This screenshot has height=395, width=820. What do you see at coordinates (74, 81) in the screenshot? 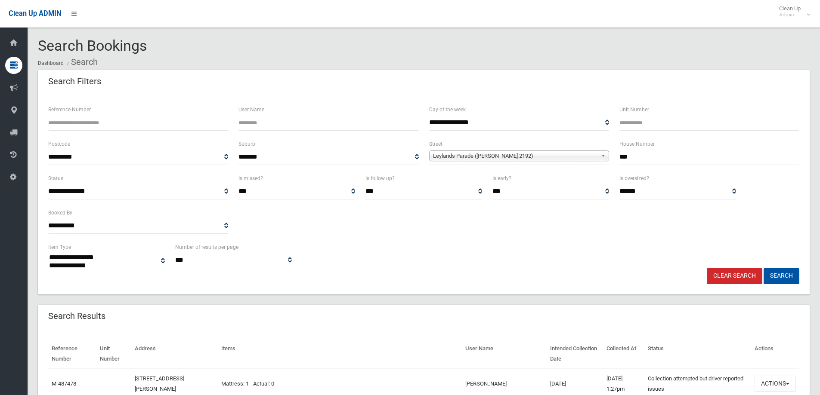
I see `header: Search Filters` at bounding box center [74, 81].